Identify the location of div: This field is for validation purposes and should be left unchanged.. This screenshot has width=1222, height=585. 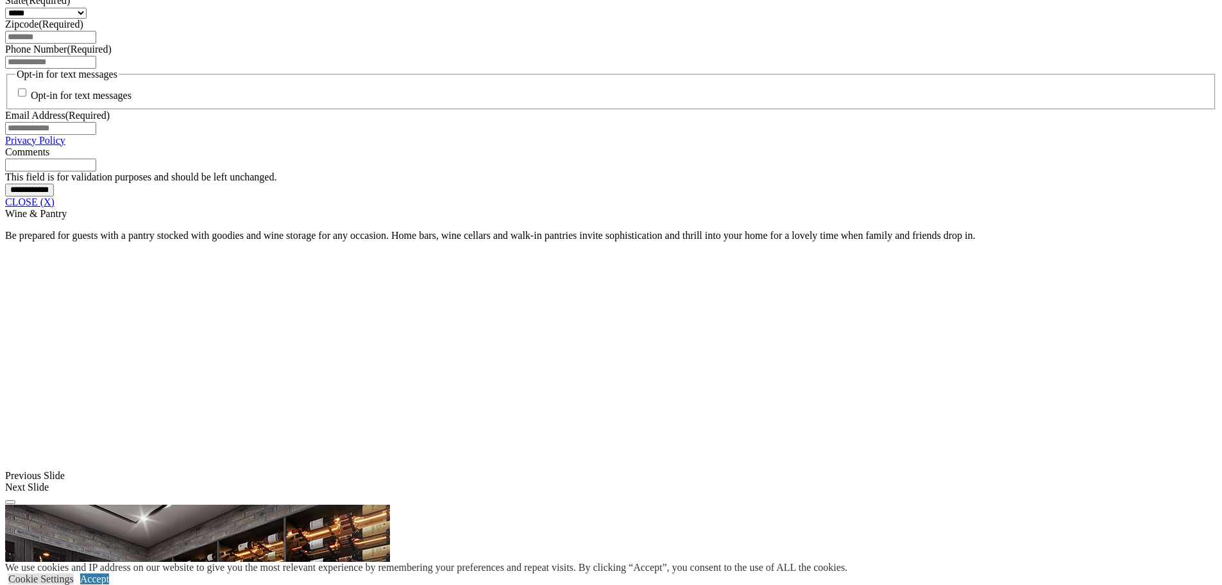
(611, 177).